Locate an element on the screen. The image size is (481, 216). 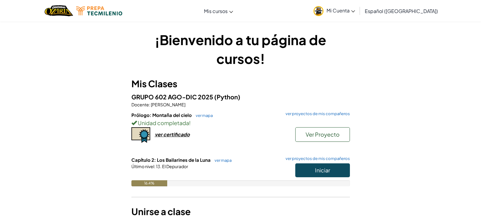
a: Ozaria by CodeCombat logo is located at coordinates (59, 11).